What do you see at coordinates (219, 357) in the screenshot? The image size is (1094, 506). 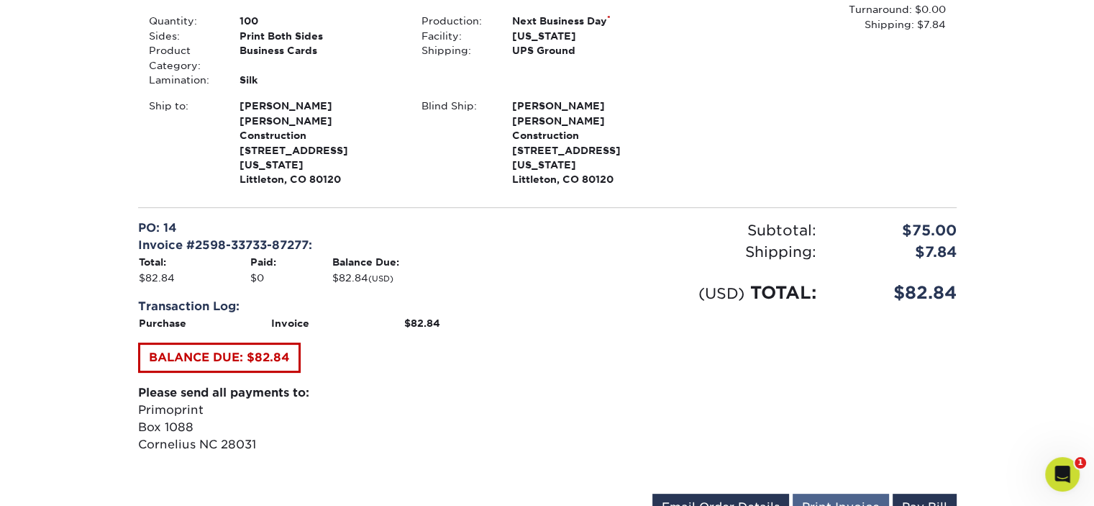 I see `a: BALANCE DUE: $82.84` at bounding box center [219, 357].